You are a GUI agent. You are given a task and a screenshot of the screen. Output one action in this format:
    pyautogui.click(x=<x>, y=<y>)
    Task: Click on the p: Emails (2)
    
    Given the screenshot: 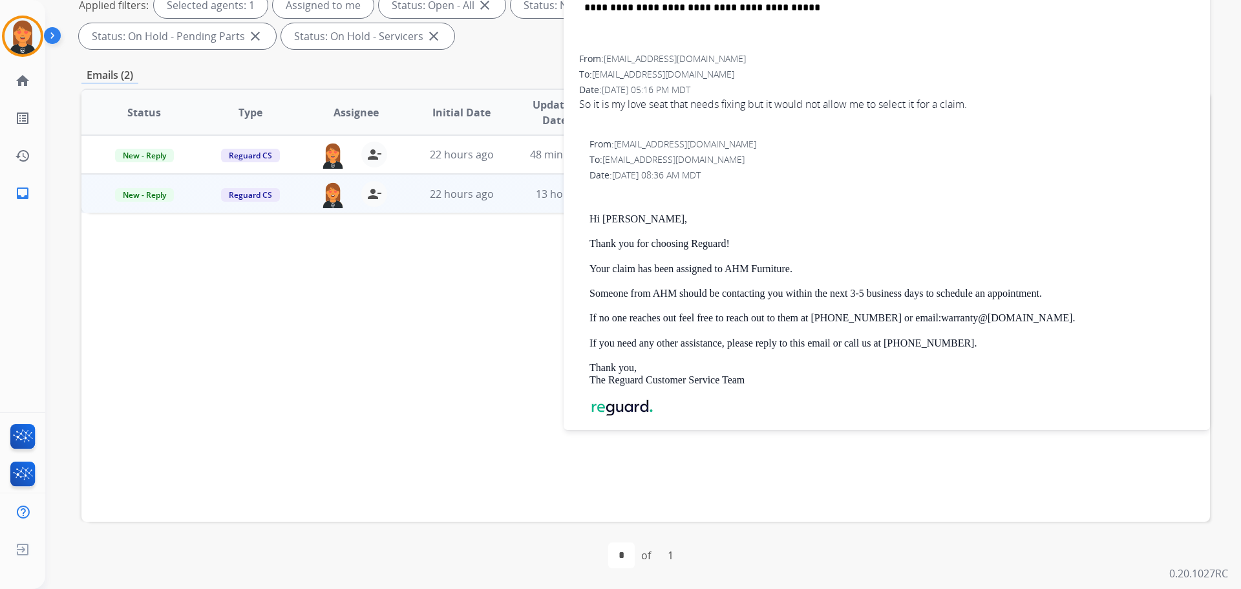 What is the action you would take?
    pyautogui.click(x=110, y=75)
    